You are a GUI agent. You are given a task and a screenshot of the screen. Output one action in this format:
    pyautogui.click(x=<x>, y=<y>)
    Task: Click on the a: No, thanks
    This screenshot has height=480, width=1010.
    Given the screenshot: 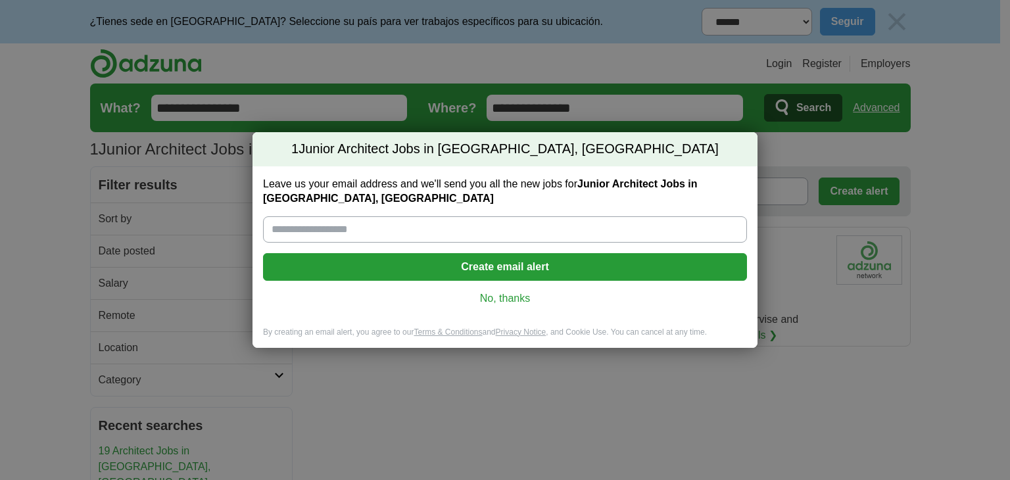 What is the action you would take?
    pyautogui.click(x=505, y=299)
    